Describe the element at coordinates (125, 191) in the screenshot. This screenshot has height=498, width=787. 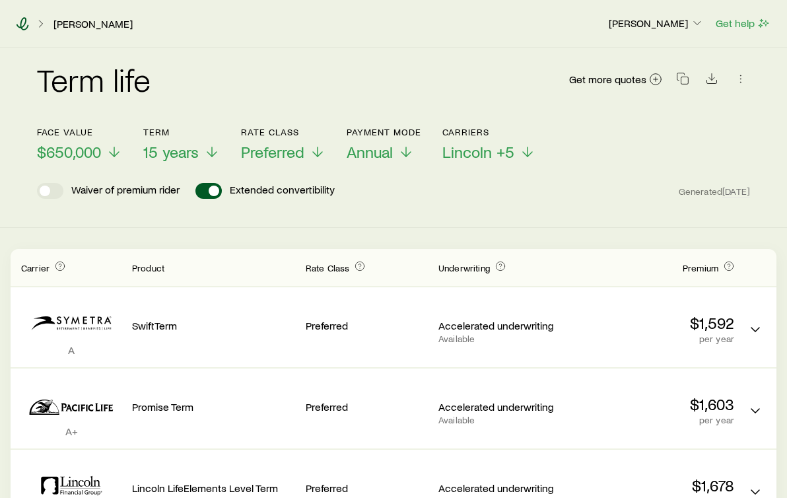
I see `p: Waiver of premium rider` at that location.